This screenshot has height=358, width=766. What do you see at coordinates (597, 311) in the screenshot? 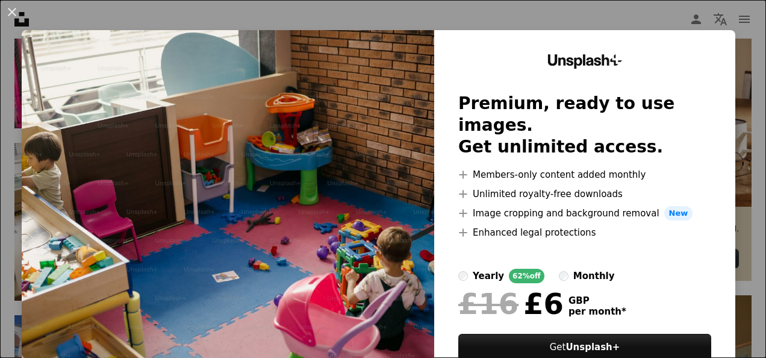
I see `span: per month *` at bounding box center [597, 311].